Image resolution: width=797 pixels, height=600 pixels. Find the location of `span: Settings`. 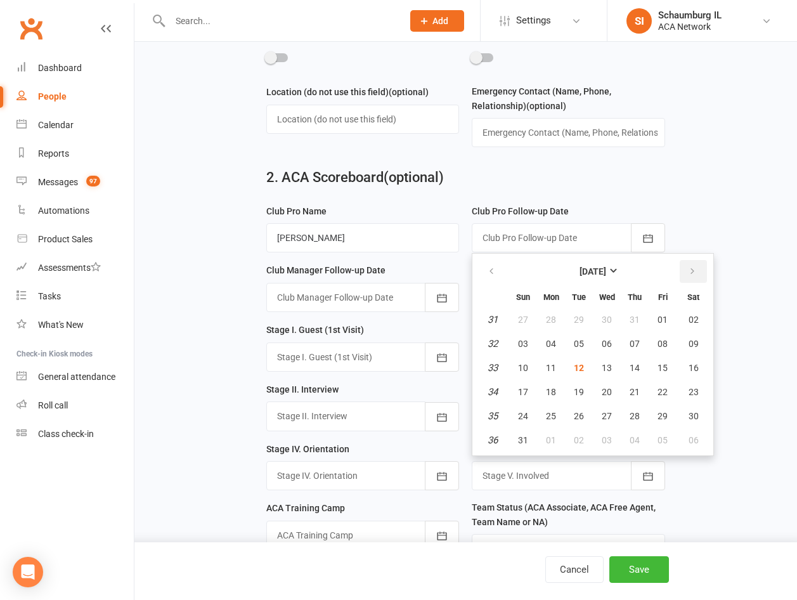

span: Settings is located at coordinates (534, 20).